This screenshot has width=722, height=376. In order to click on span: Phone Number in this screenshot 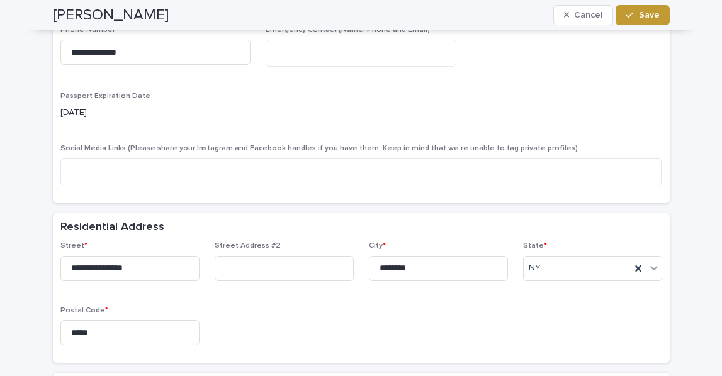, I will do `click(89, 30)`.